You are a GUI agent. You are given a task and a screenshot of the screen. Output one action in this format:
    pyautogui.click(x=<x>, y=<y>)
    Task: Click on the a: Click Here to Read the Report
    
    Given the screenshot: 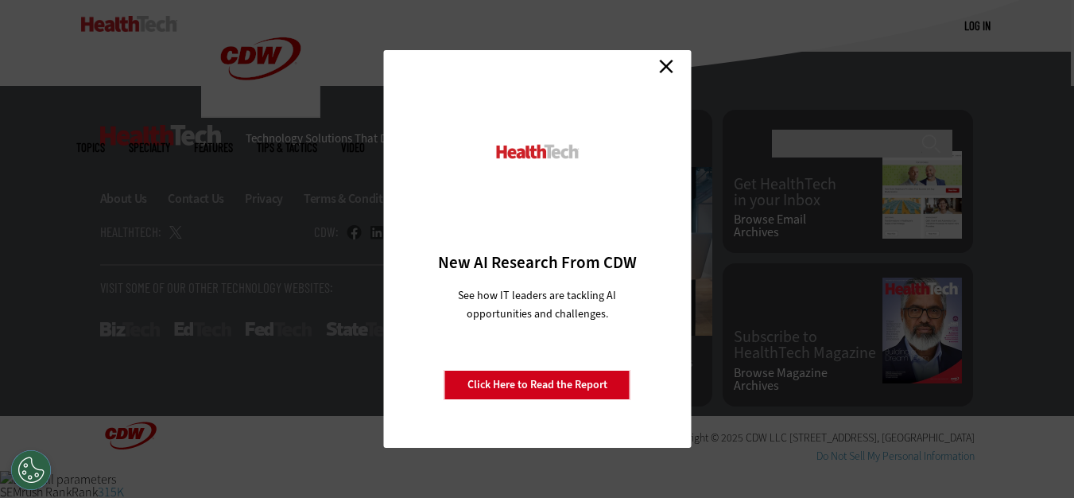 What is the action you would take?
    pyautogui.click(x=537, y=385)
    